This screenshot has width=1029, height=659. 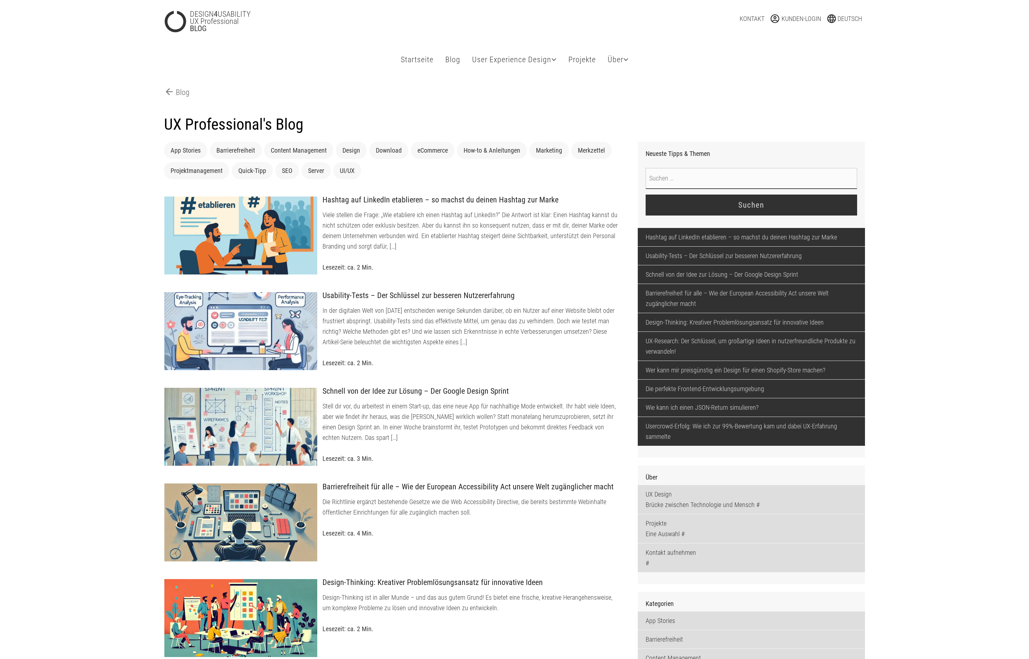 What do you see at coordinates (198, 28) in the screenshot?
I see `strong: BLOG` at bounding box center [198, 28].